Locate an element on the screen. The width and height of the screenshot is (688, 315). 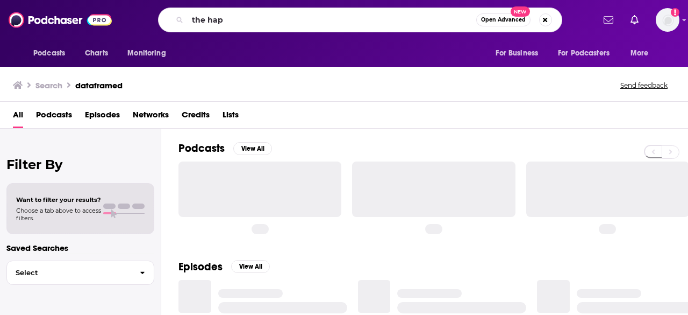
svg: Add a profile image is located at coordinates (675, 12).